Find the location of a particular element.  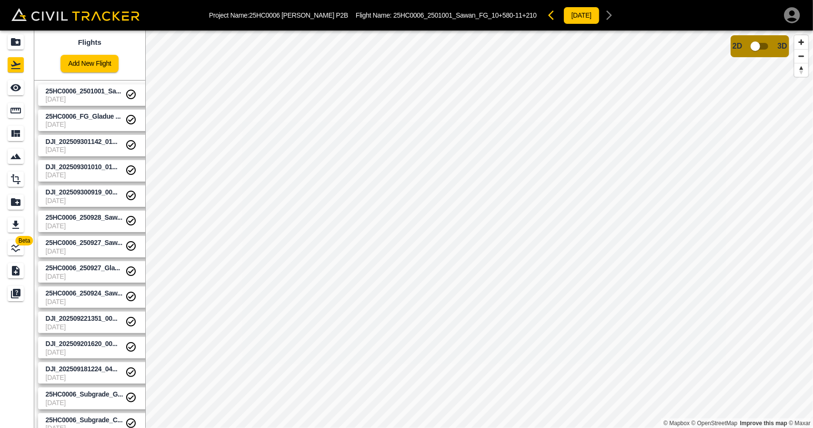

a: Map feedback is located at coordinates (763, 423).